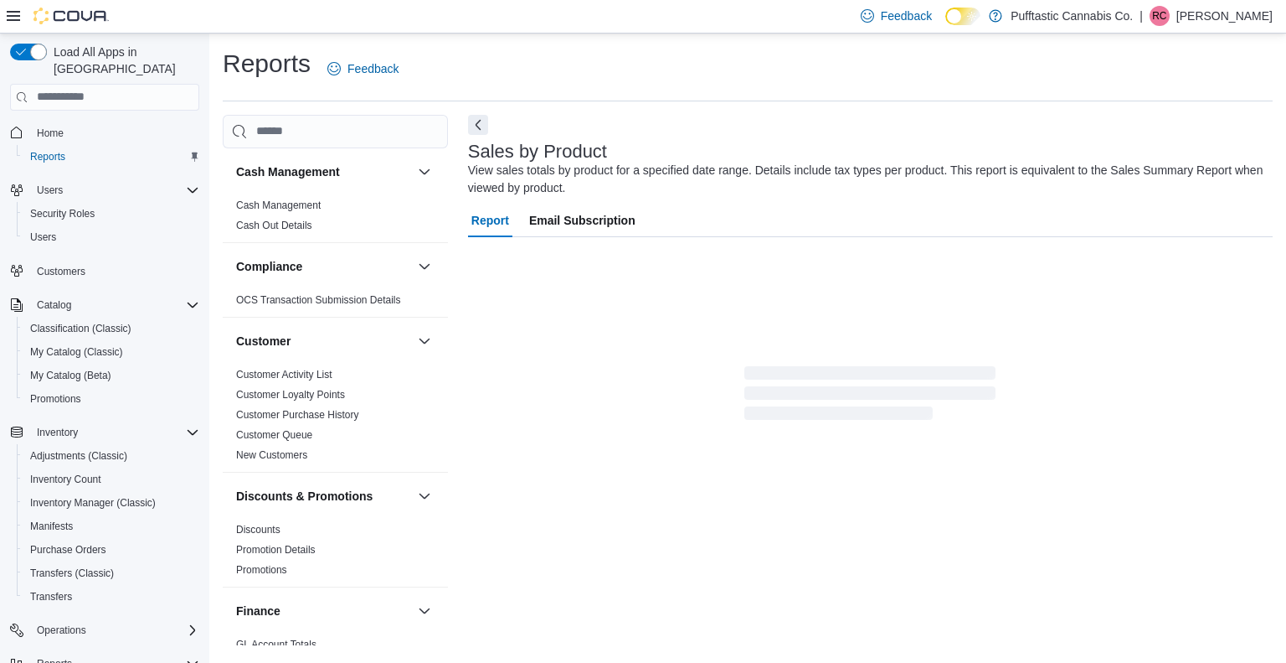 Image resolution: width=1286 pixels, height=663 pixels. Describe the element at coordinates (62, 214) in the screenshot. I see `a: Security Roles` at that location.